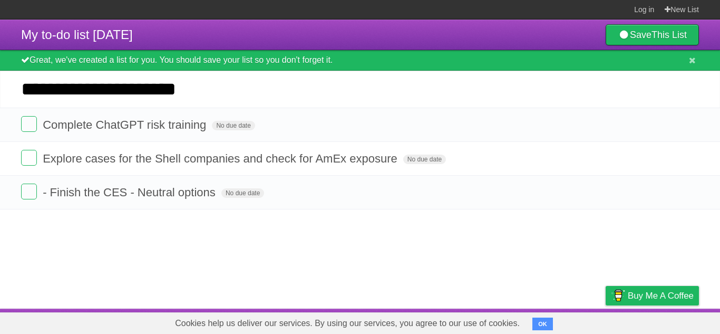  Describe the element at coordinates (660, 295) in the screenshot. I see `span: Buy me a coffee` at that location.